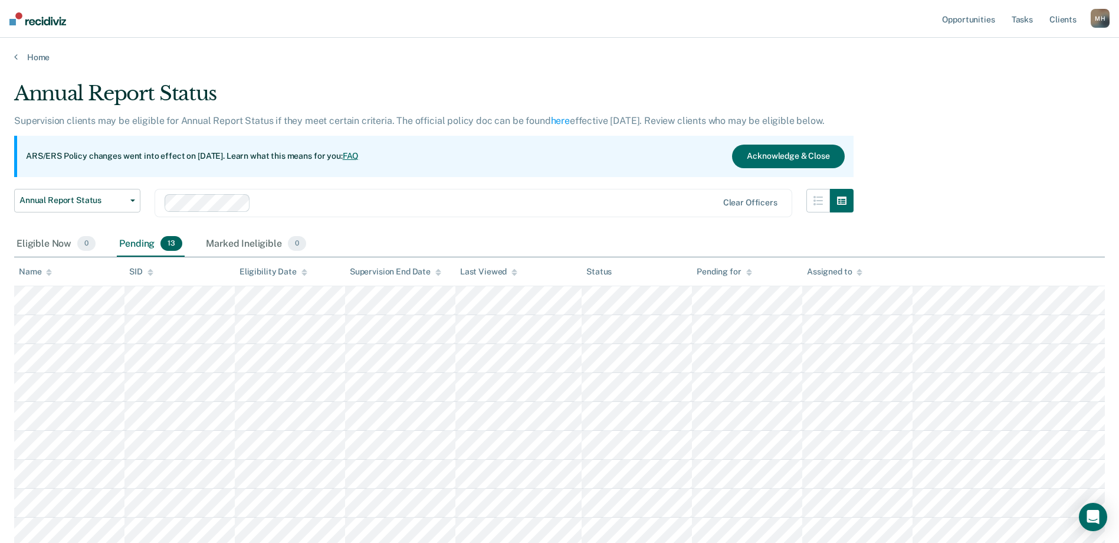 The height and width of the screenshot is (543, 1119). Describe the element at coordinates (273, 271) in the screenshot. I see `div: Eligibility Date` at that location.